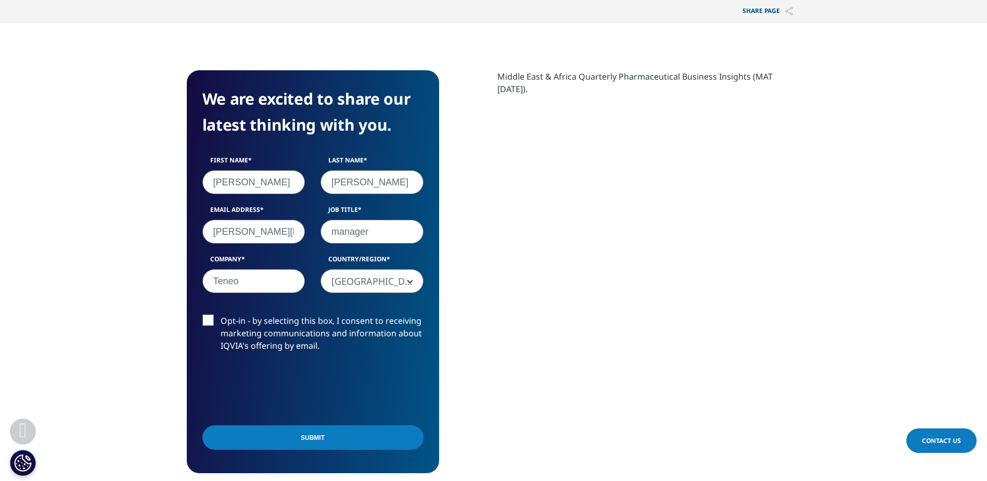  What do you see at coordinates (254, 163) in the screenshot?
I see `label: First Name` at bounding box center [254, 163].